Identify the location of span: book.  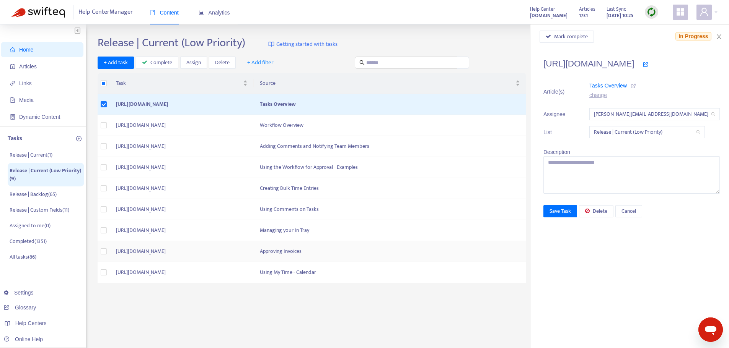
(153, 13).